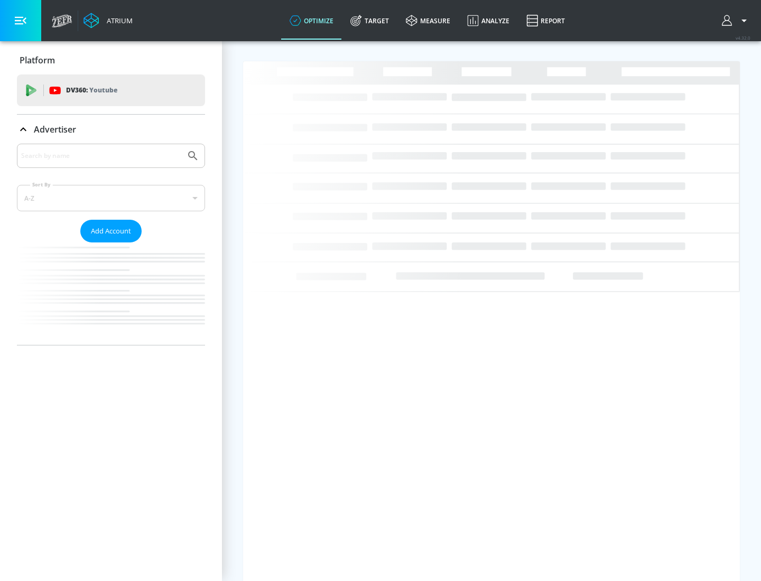  What do you see at coordinates (111, 294) in the screenshot?
I see `nav: list of Advertiser` at bounding box center [111, 294].